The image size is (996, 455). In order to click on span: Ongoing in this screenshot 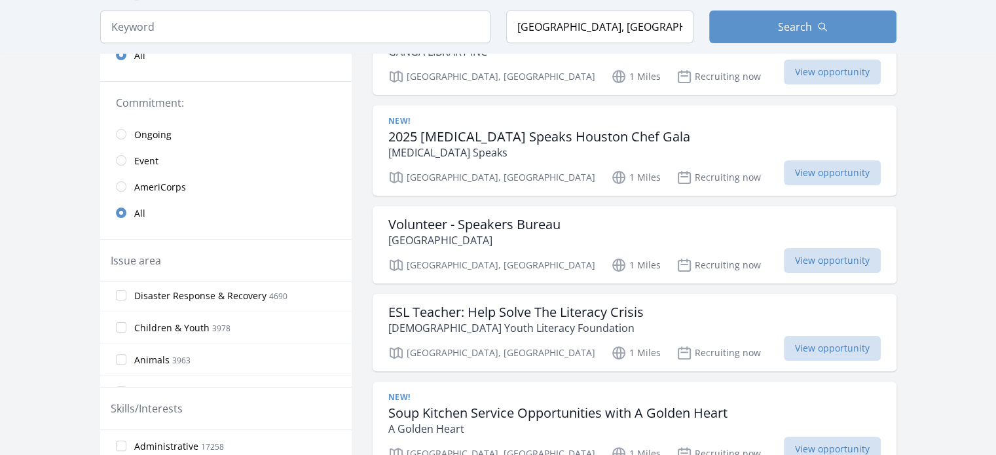, I will do `click(153, 135)`.